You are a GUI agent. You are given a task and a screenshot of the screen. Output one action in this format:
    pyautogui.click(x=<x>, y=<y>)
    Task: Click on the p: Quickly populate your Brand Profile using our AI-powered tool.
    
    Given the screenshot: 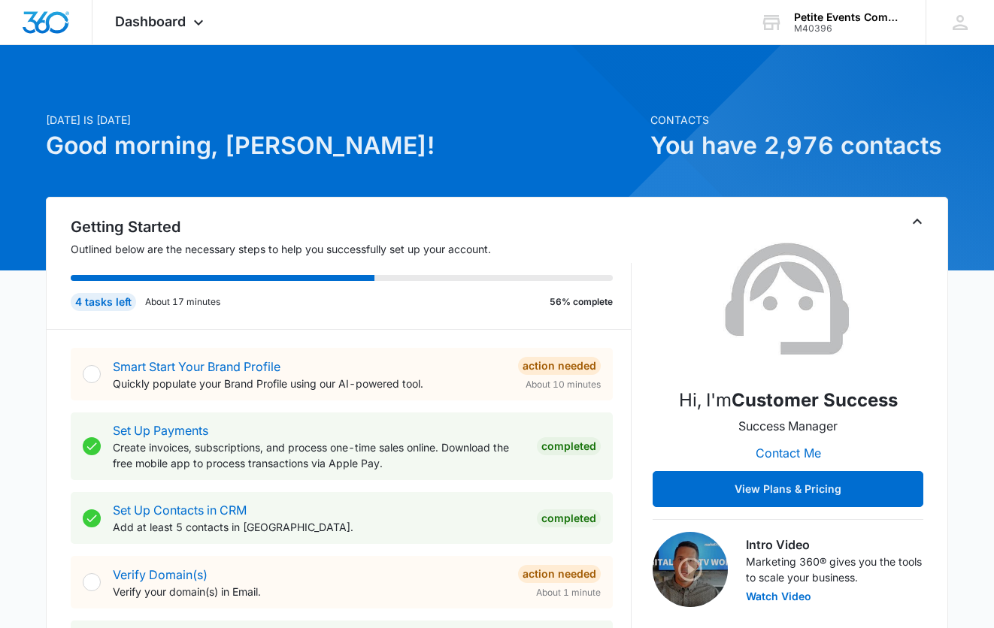 What is the action you would take?
    pyautogui.click(x=309, y=383)
    